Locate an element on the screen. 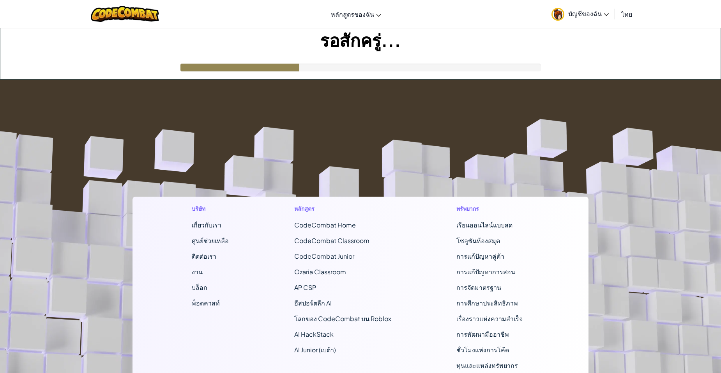  a: ศูนย์ช่วยเหลือ is located at coordinates (210, 240).